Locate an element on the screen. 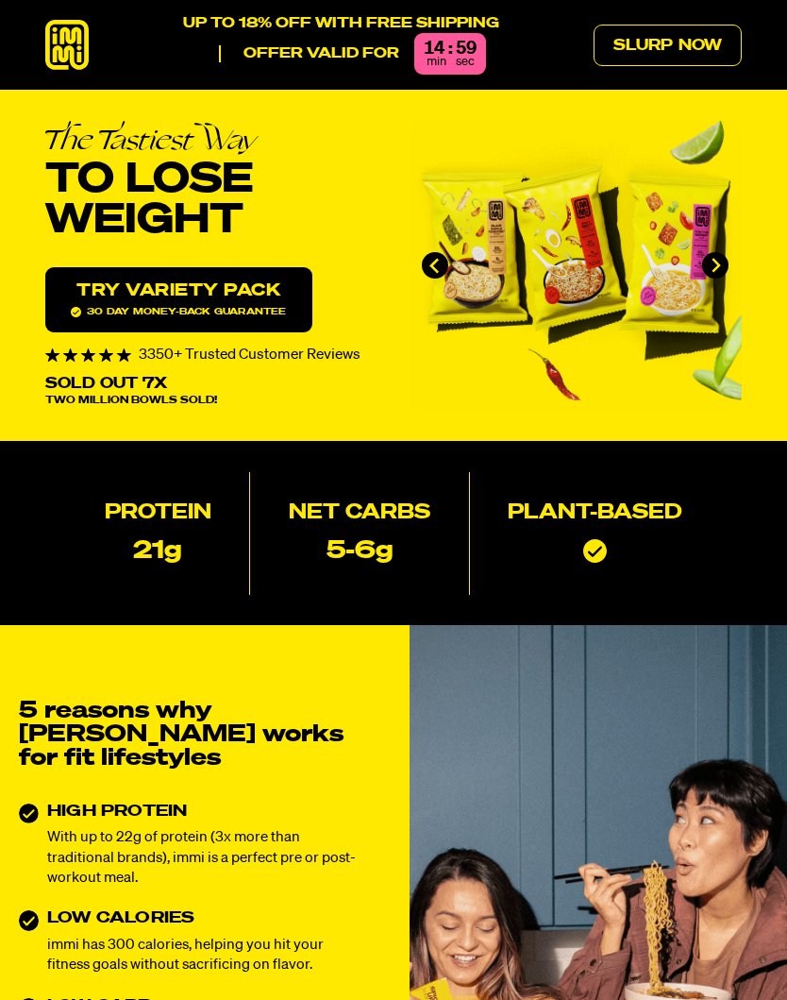 The image size is (787, 1000). div: 3350+ Trusted Customer Reviews is located at coordinates (212, 355).